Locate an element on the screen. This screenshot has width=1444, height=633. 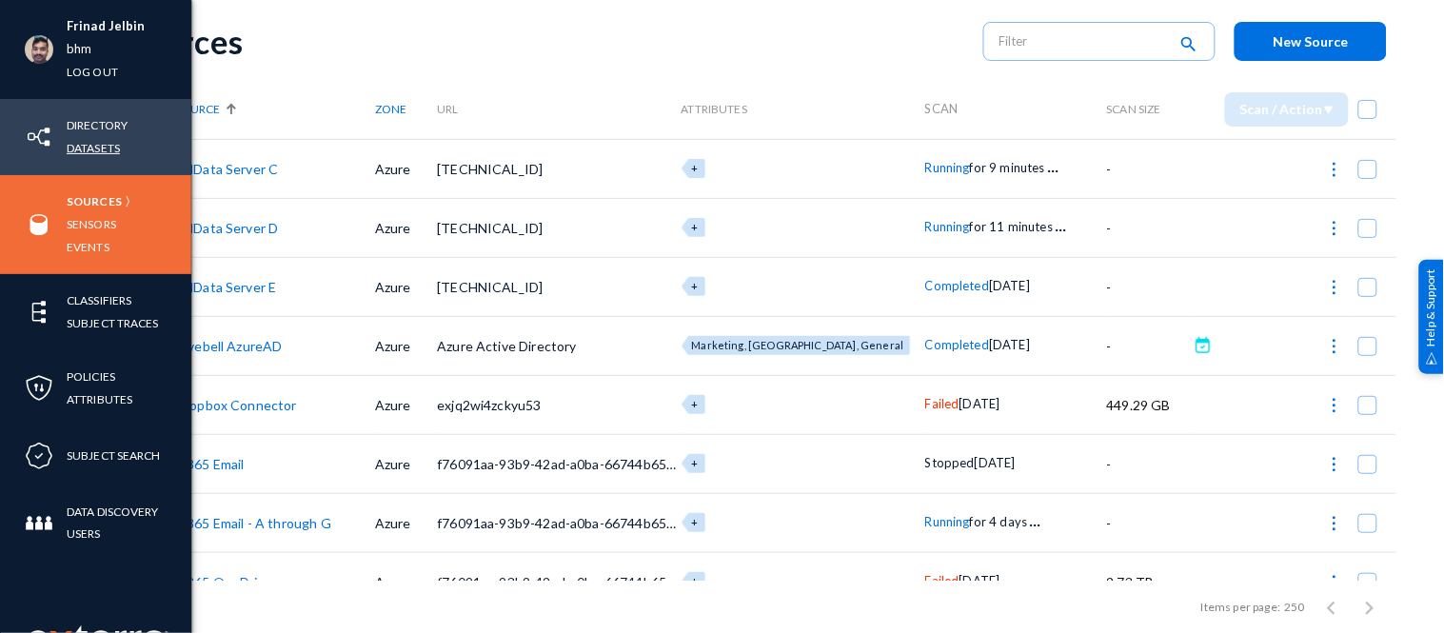
mat-icon: search is located at coordinates (1189, 45).